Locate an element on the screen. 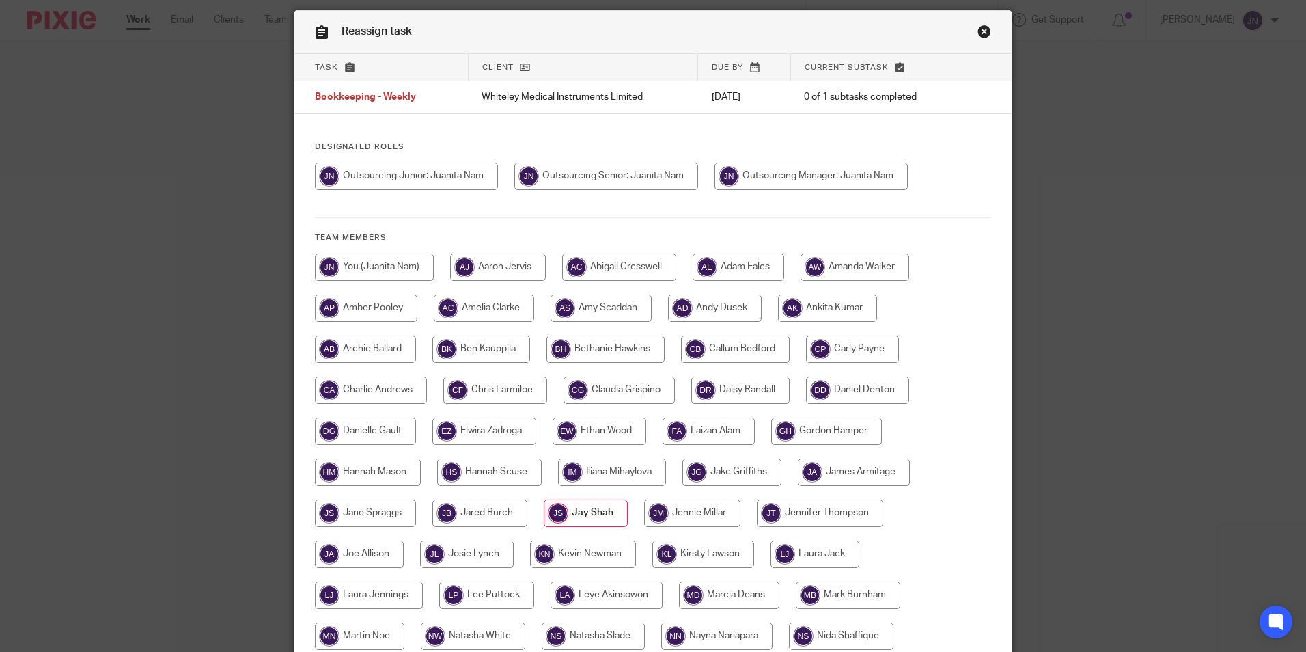 This screenshot has width=1306, height=652. p: Whiteley Medical Instruments Limited is located at coordinates (583, 97).